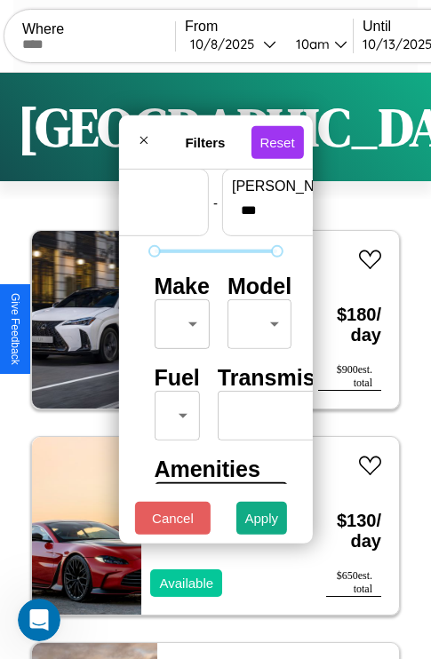 This screenshot has width=431, height=659. What do you see at coordinates (15, 329) in the screenshot?
I see `div: Give Feedback` at bounding box center [15, 329].